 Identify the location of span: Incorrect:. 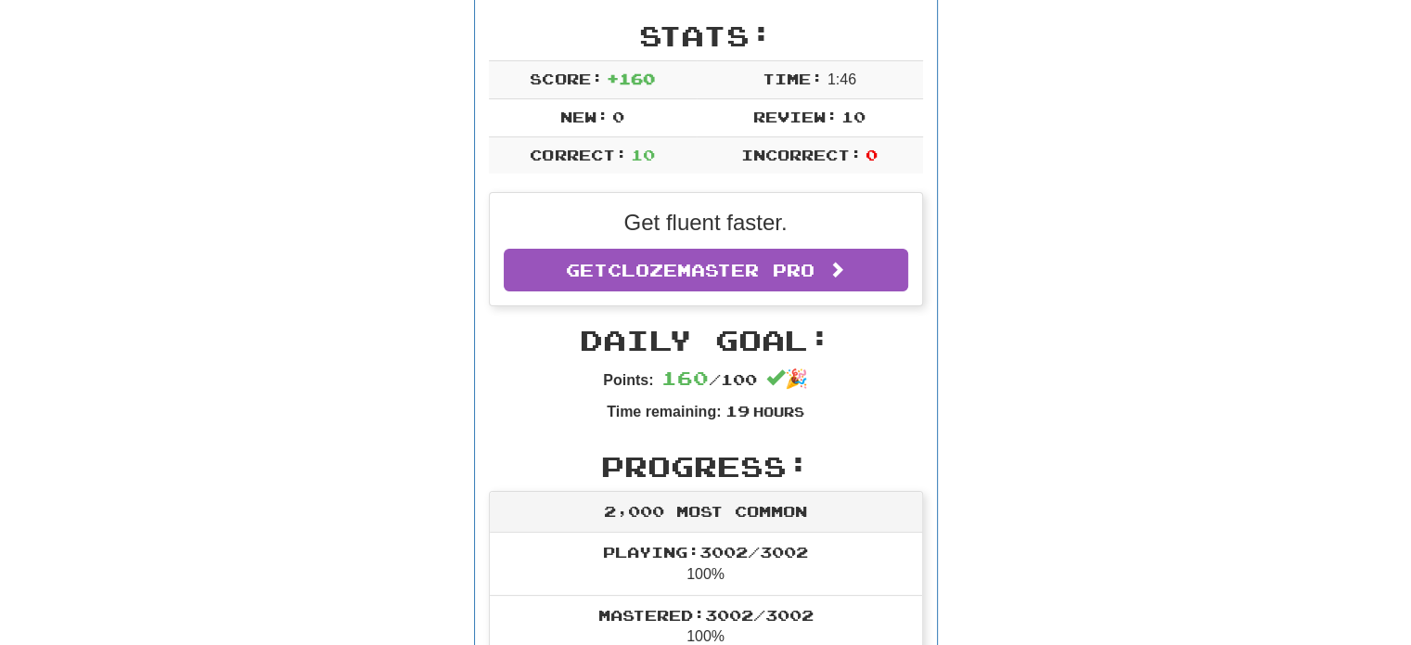
(802, 154).